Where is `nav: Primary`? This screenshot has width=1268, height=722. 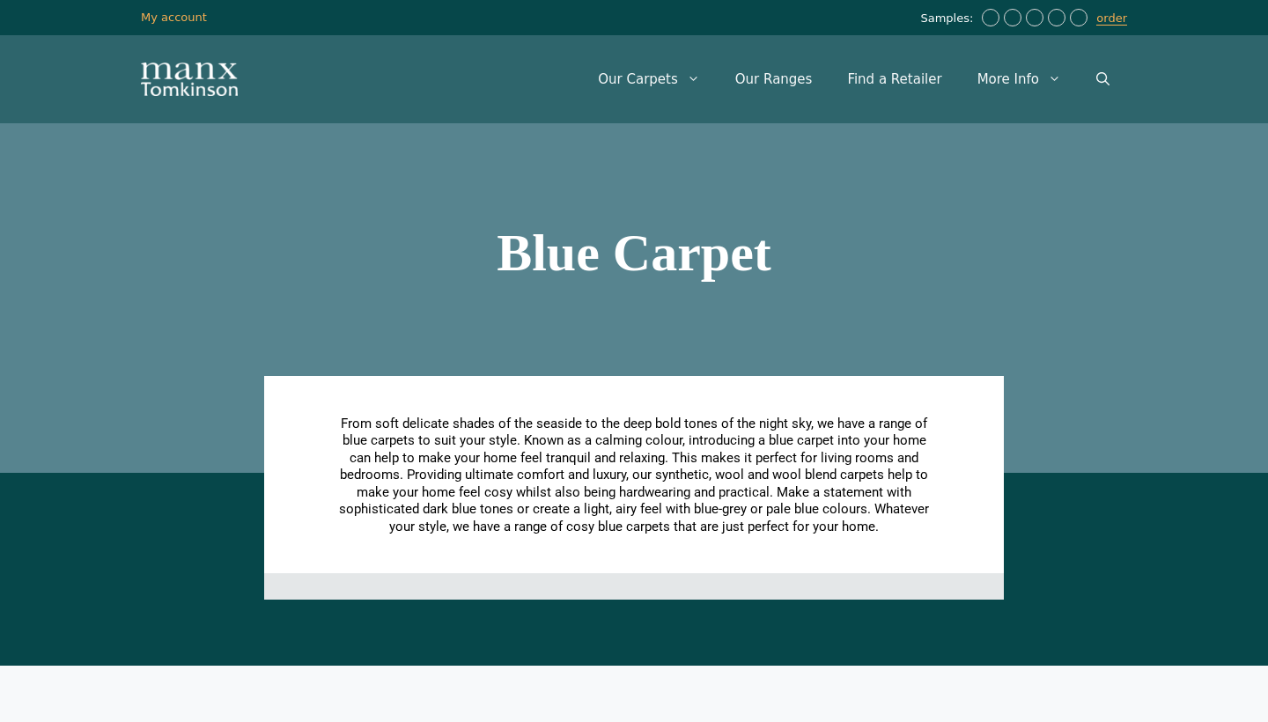
nav: Primary is located at coordinates (853, 79).